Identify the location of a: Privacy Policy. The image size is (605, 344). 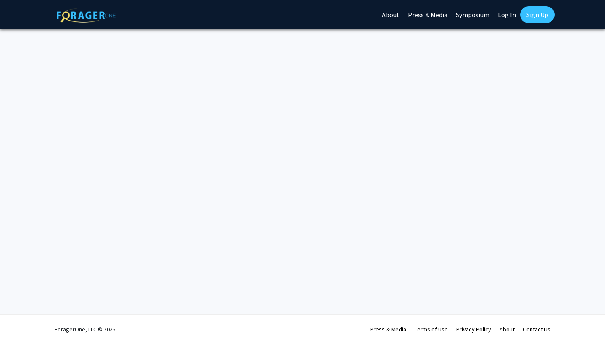
(473, 330).